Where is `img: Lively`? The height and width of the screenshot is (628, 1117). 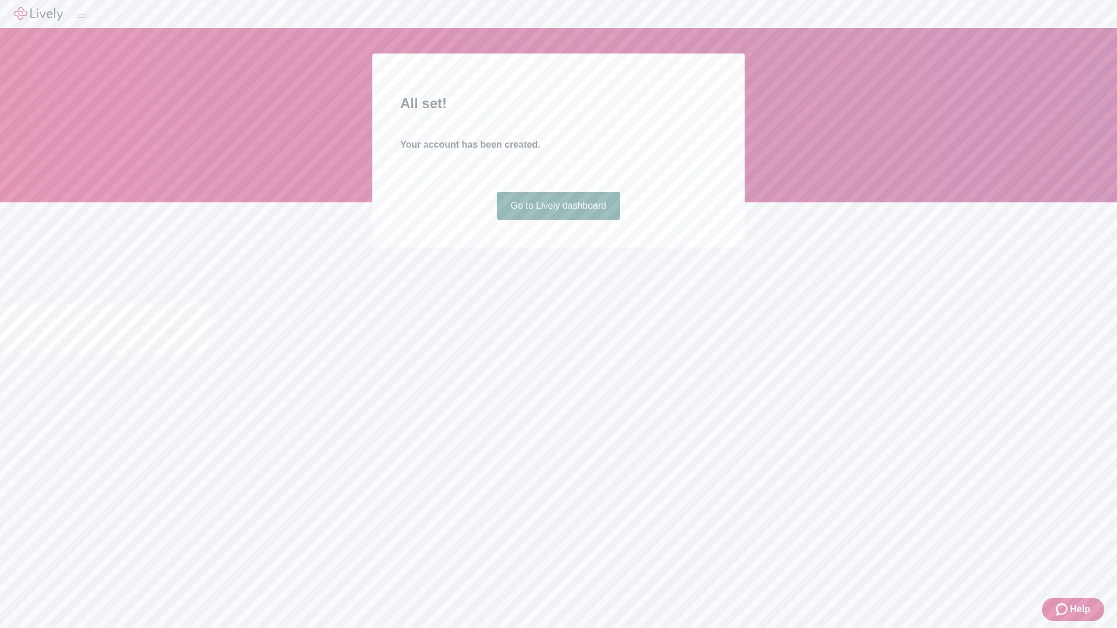 img: Lively is located at coordinates (38, 14).